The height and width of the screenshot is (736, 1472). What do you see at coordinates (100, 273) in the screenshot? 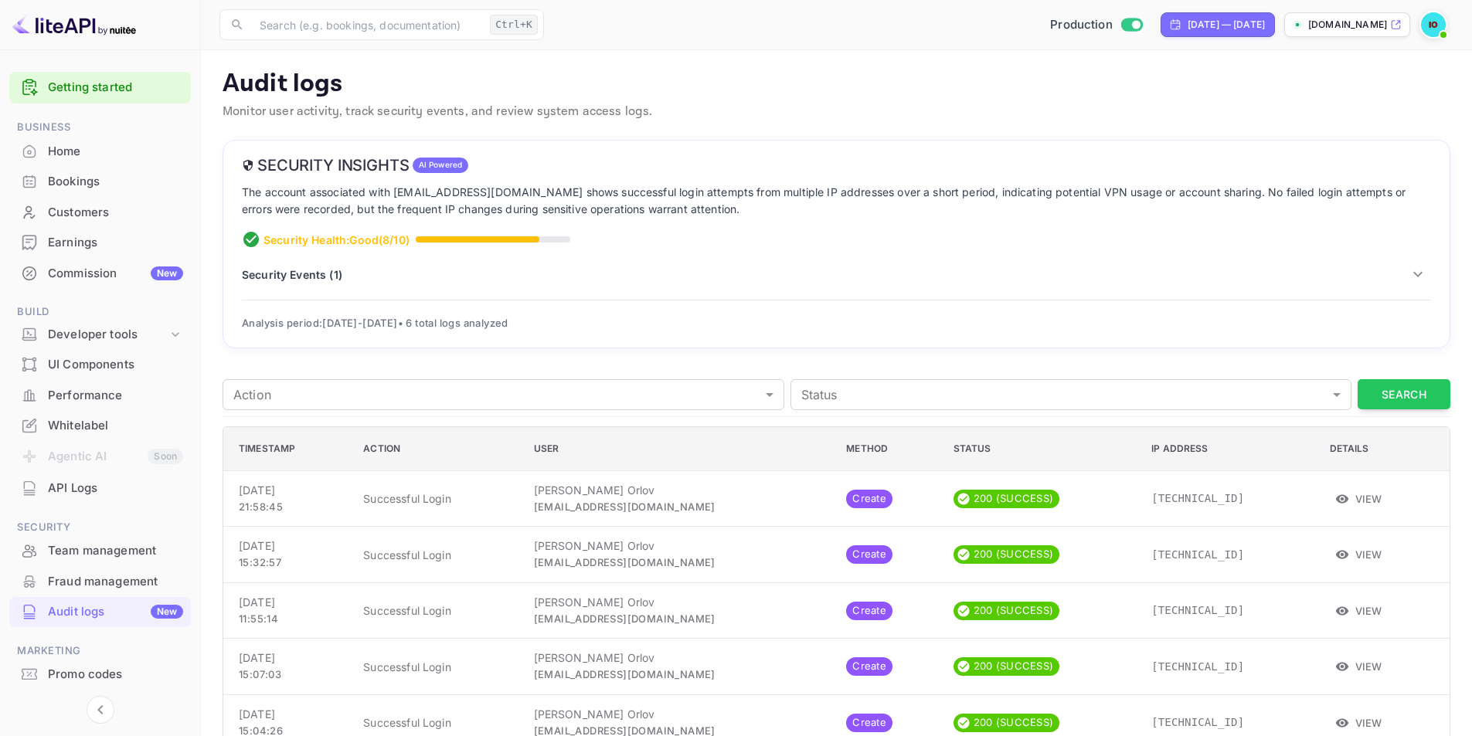
I see `a: CommissionNew` at bounding box center [100, 273].